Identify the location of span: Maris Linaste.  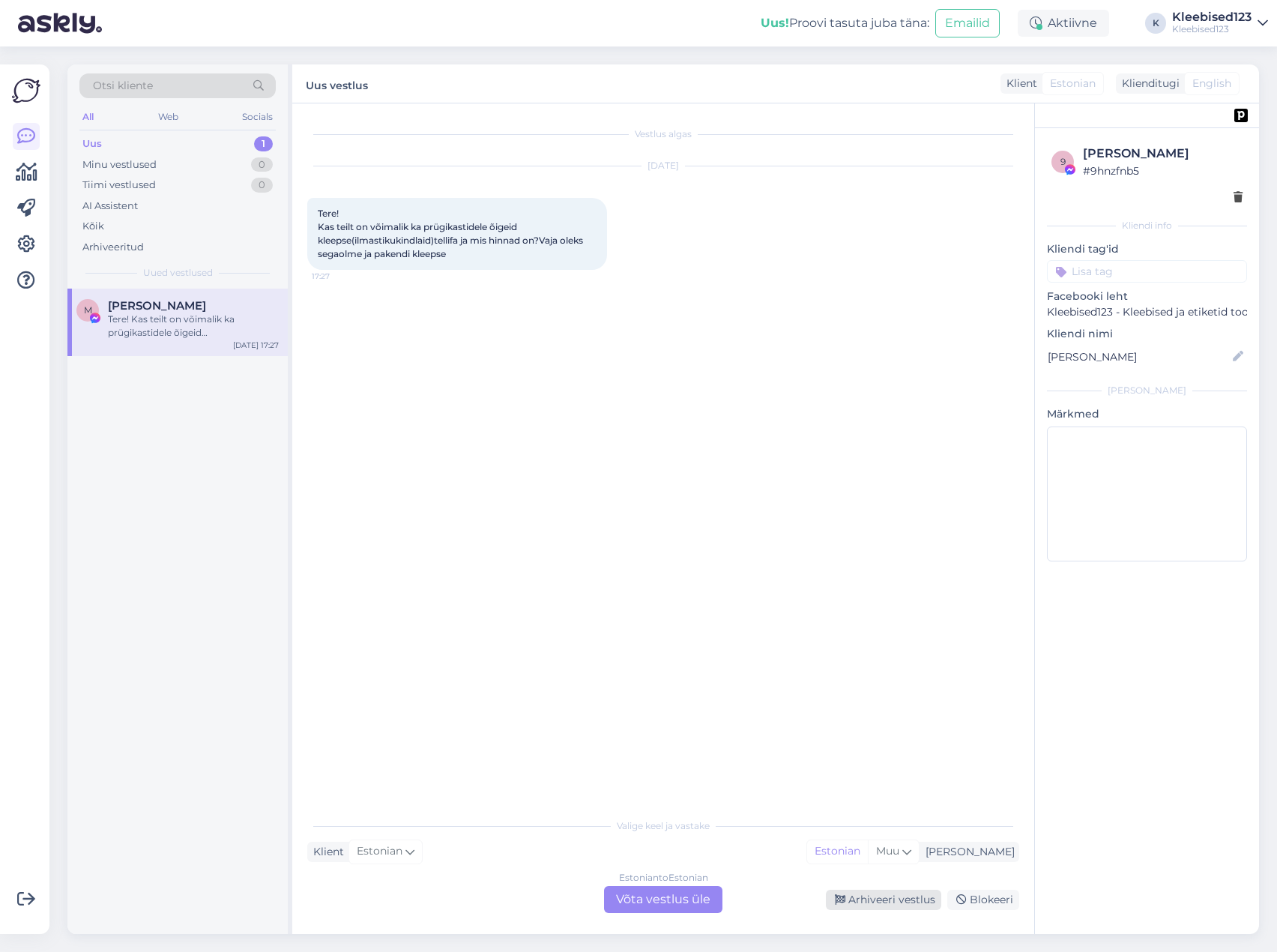
(156, 306).